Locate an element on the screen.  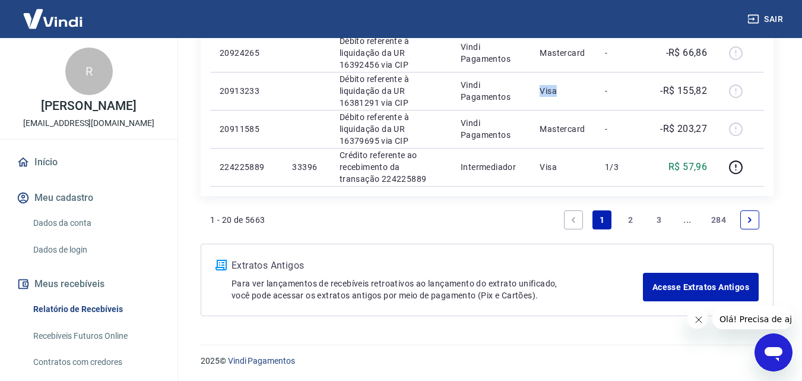
a: Jump forward is located at coordinates (688, 220).